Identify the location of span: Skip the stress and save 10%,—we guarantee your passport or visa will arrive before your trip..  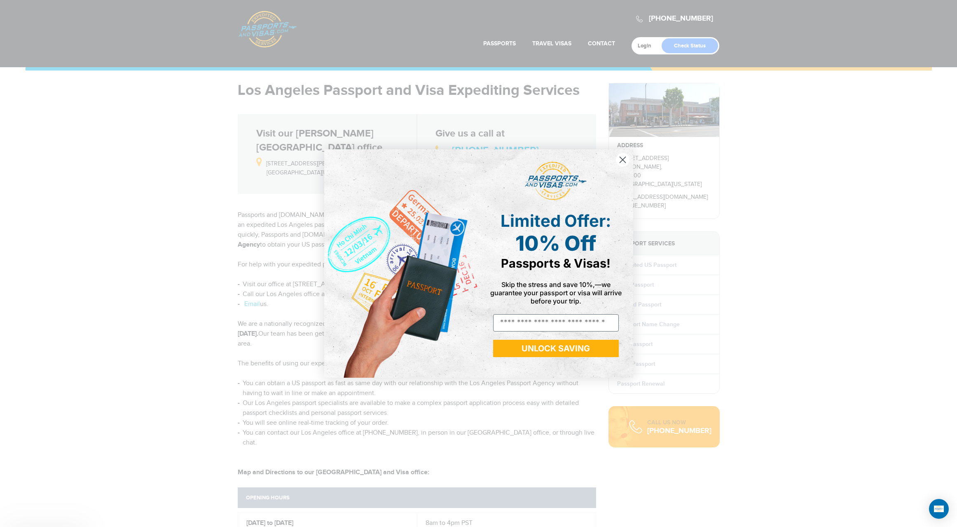
(556, 293).